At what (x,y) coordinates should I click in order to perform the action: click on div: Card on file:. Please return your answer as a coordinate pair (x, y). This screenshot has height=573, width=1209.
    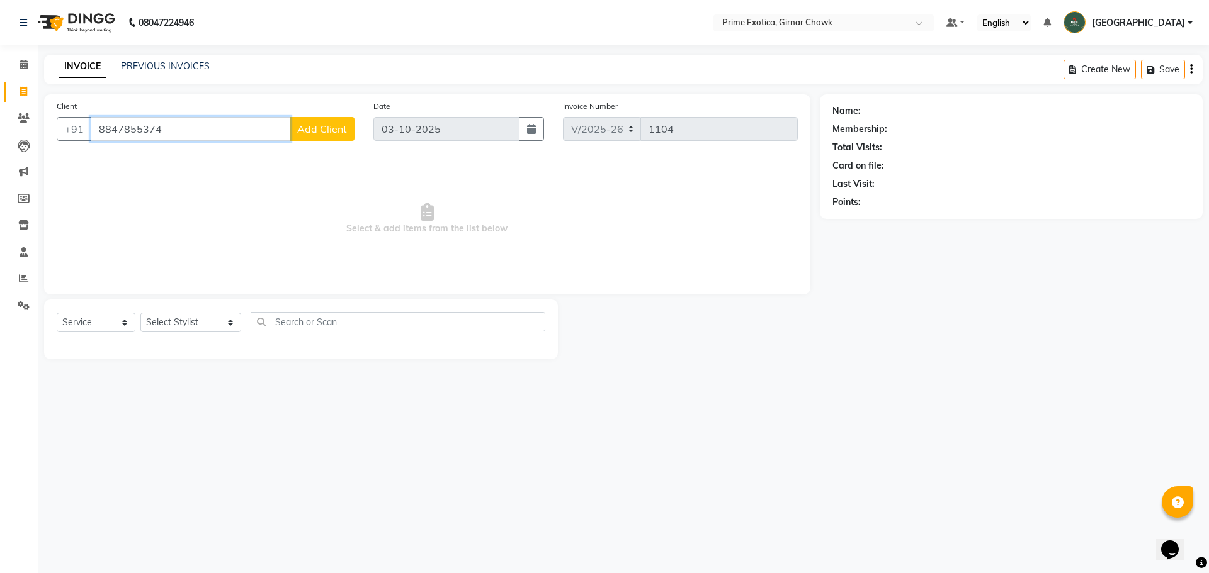
    Looking at the image, I should click on (858, 166).